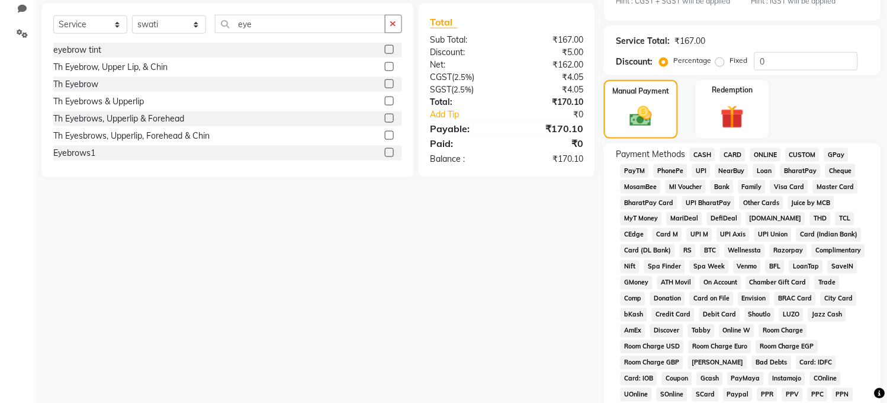 Image resolution: width=887 pixels, height=403 pixels. Describe the element at coordinates (705, 394) in the screenshot. I see `span: SCard` at that location.